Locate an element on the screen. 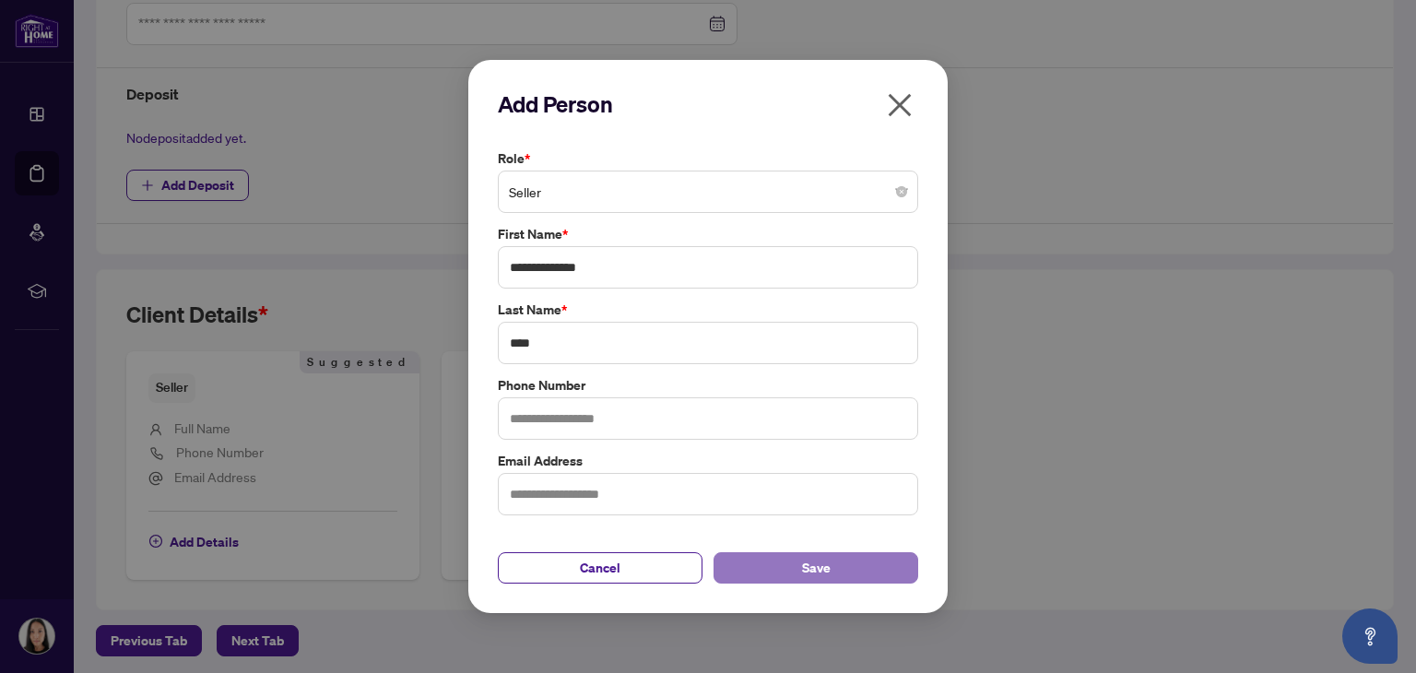 Image resolution: width=1416 pixels, height=673 pixels. label: Role is located at coordinates (708, 159).